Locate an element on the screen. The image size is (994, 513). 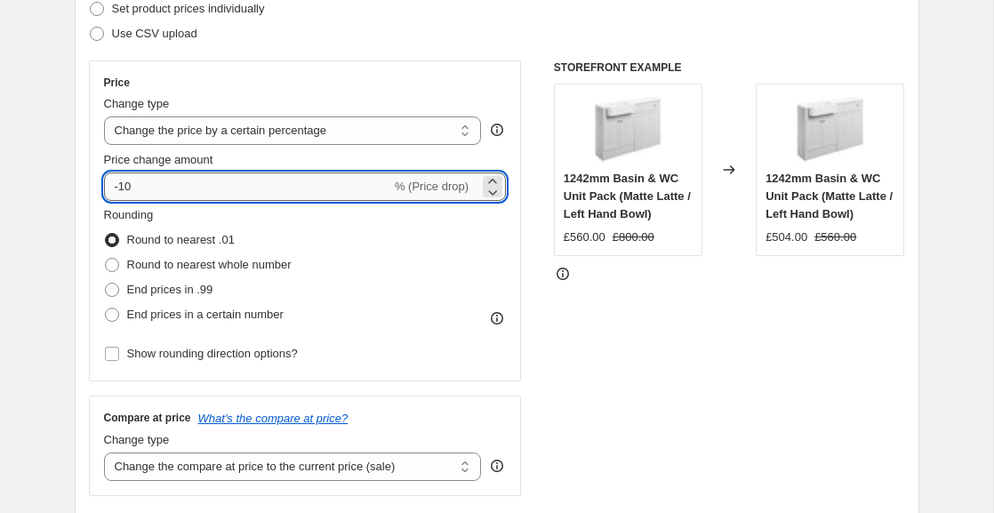
span: % (Price drop) is located at coordinates (431, 186).